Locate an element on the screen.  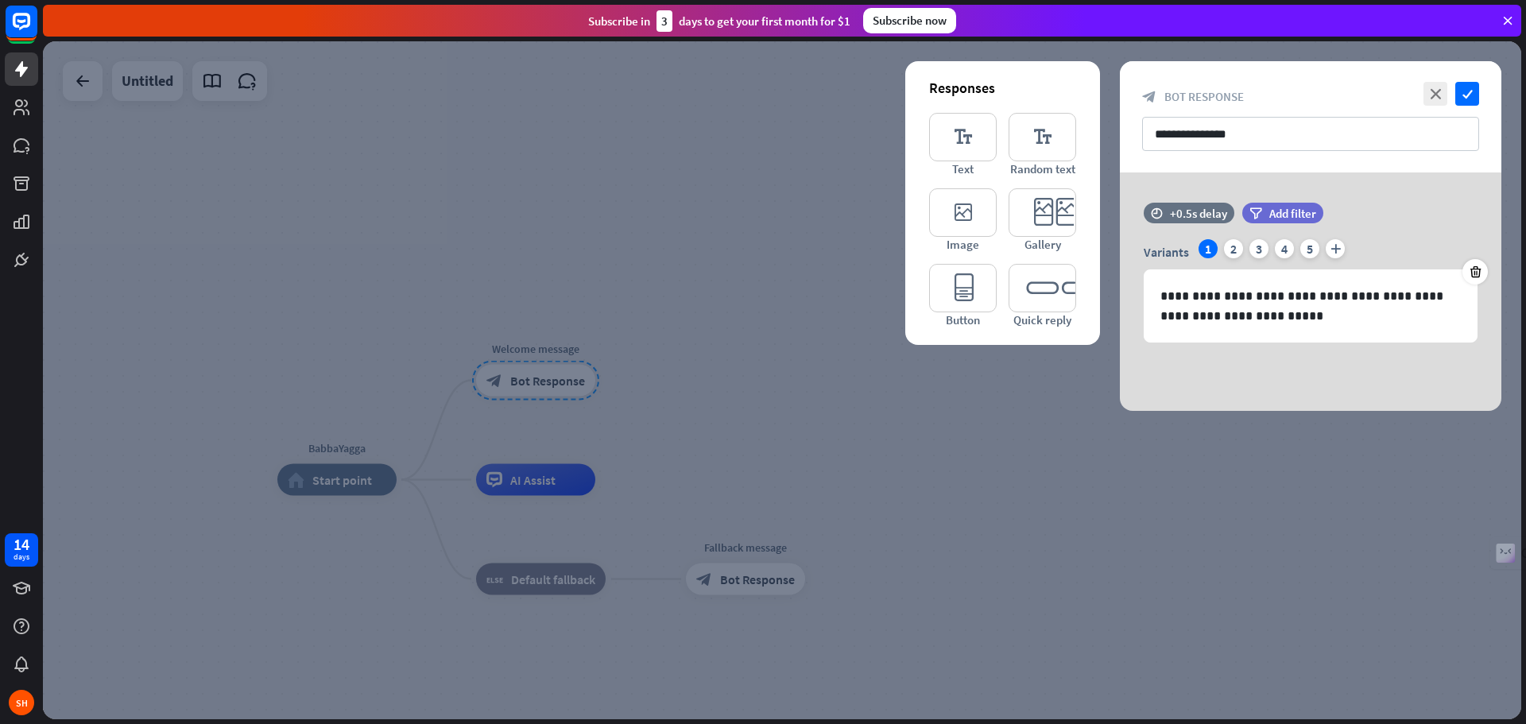
i: plus is located at coordinates (1335, 249).